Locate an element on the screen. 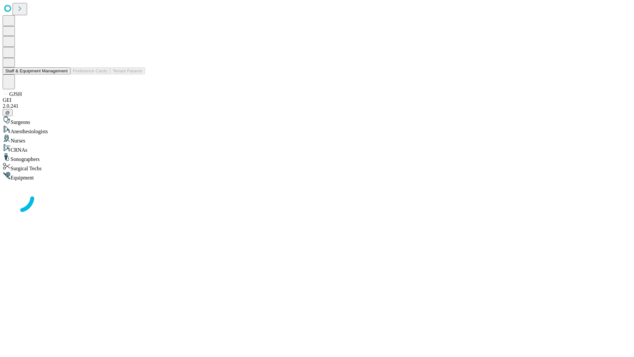 The image size is (634, 357). div: Sonographers is located at coordinates (317, 158).